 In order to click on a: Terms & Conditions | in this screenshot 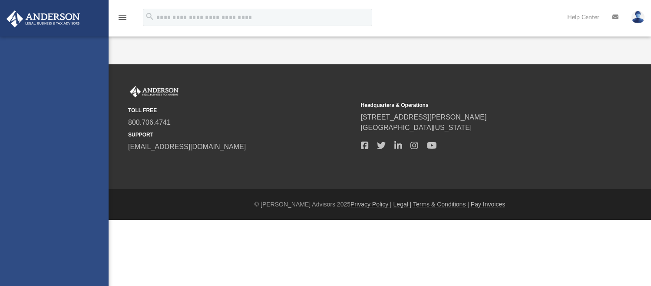, I will do `click(441, 204)`.